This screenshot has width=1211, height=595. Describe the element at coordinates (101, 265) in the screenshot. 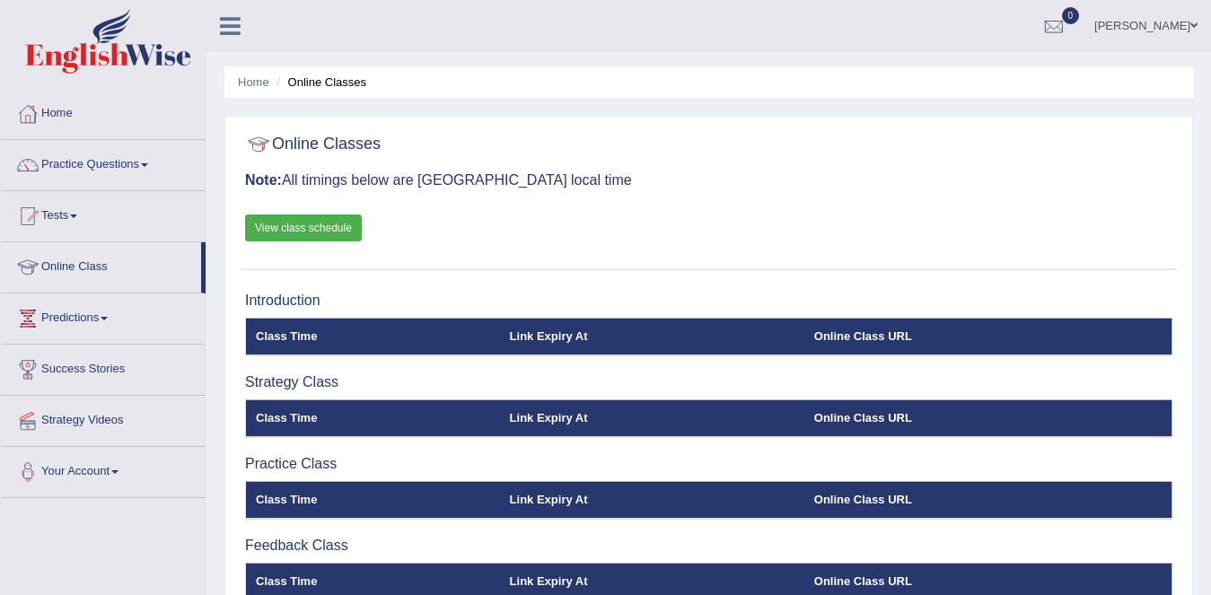

I see `a: Online Class` at that location.